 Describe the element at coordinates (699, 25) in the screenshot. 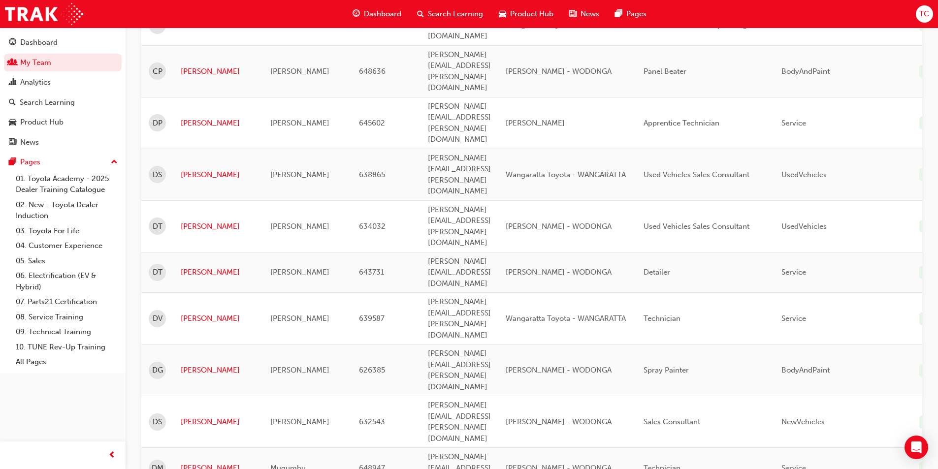

I see `span: Customer Relationship Manager` at that location.